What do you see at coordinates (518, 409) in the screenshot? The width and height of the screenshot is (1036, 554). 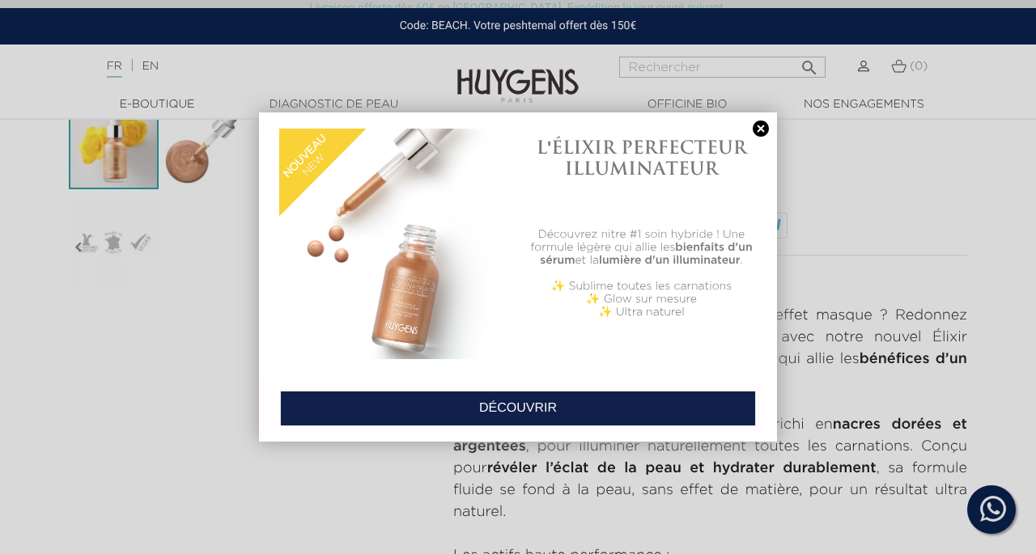 I see `a: DÉCOUVRIR` at bounding box center [518, 409].